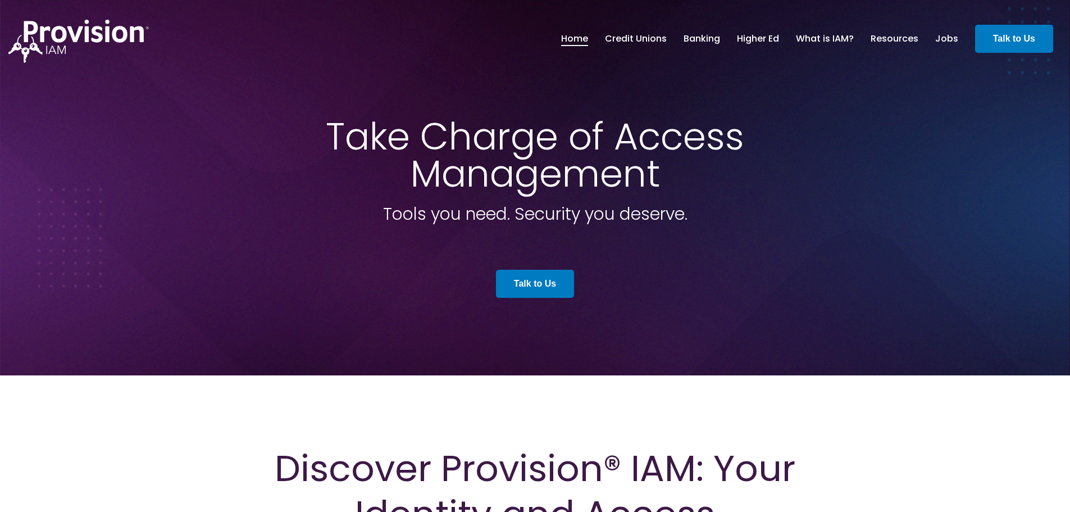 This screenshot has width=1070, height=512. What do you see at coordinates (758, 39) in the screenshot?
I see `a: Higher Ed` at bounding box center [758, 39].